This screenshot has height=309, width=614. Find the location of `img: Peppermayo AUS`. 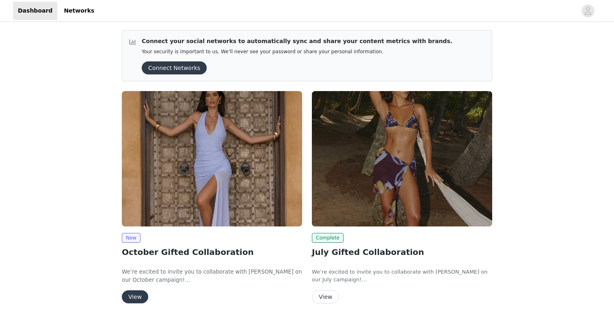

img: Peppermayo AUS is located at coordinates (402, 158).